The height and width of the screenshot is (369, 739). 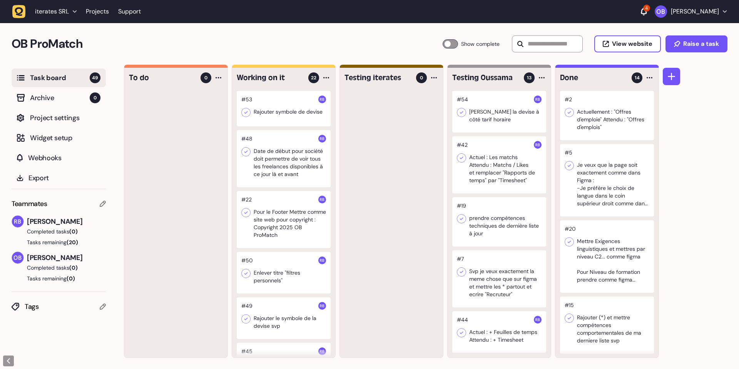 What do you see at coordinates (58, 138) in the screenshot?
I see `button: Widget setup` at bounding box center [58, 138].